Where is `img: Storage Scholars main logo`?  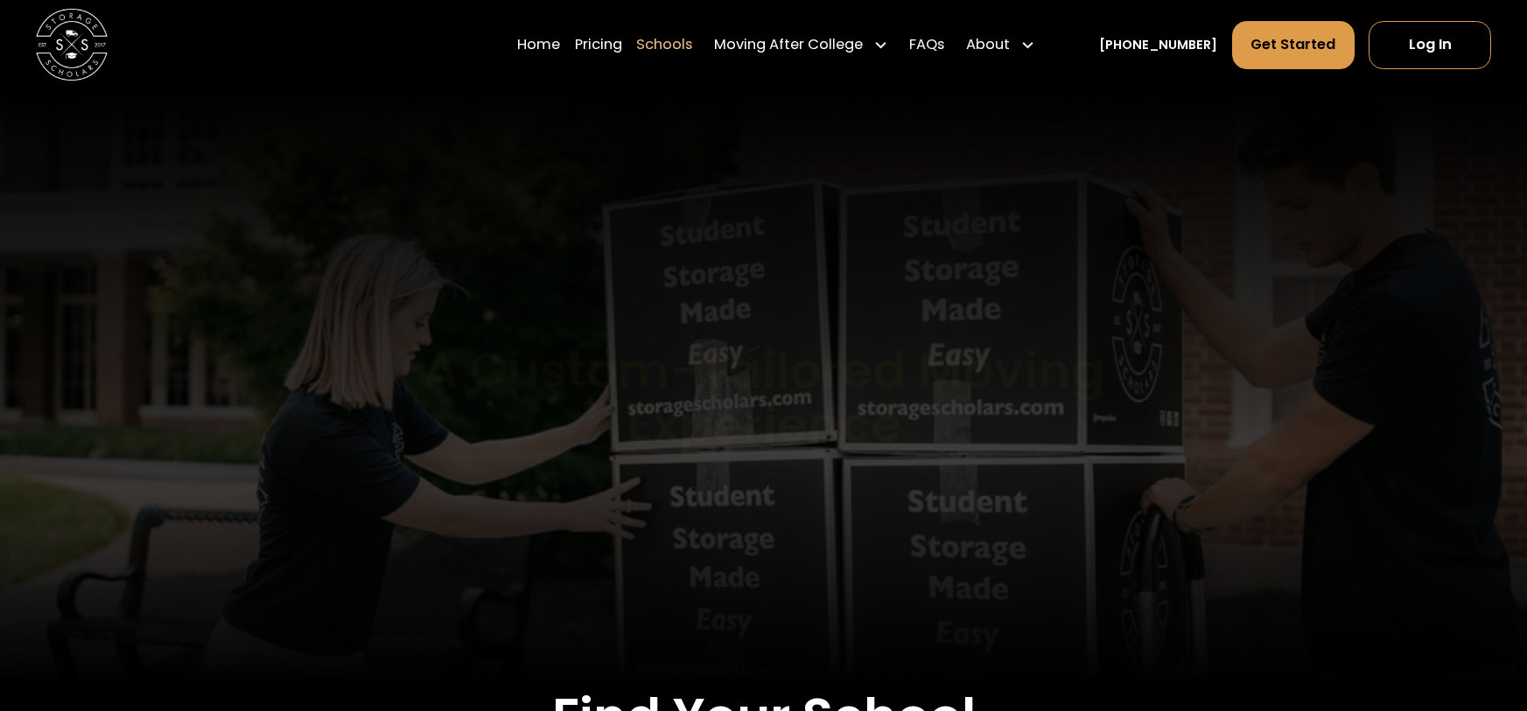 img: Storage Scholars main logo is located at coordinates (72, 45).